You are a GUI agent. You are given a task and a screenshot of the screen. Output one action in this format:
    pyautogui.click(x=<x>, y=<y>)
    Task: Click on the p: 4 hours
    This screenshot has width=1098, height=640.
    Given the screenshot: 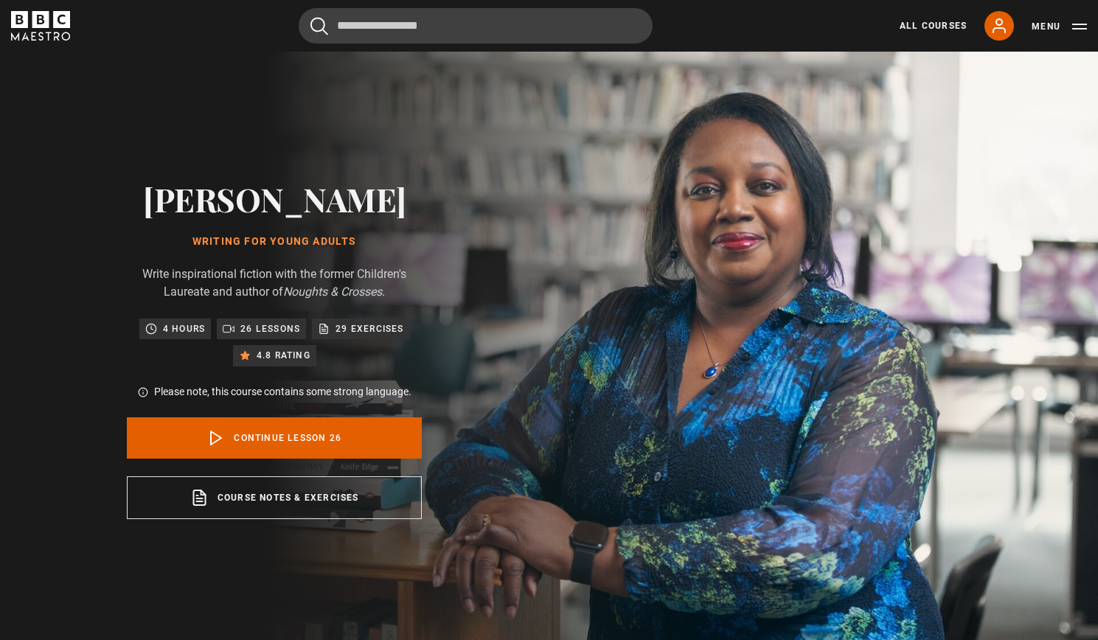 What is the action you would take?
    pyautogui.click(x=184, y=329)
    